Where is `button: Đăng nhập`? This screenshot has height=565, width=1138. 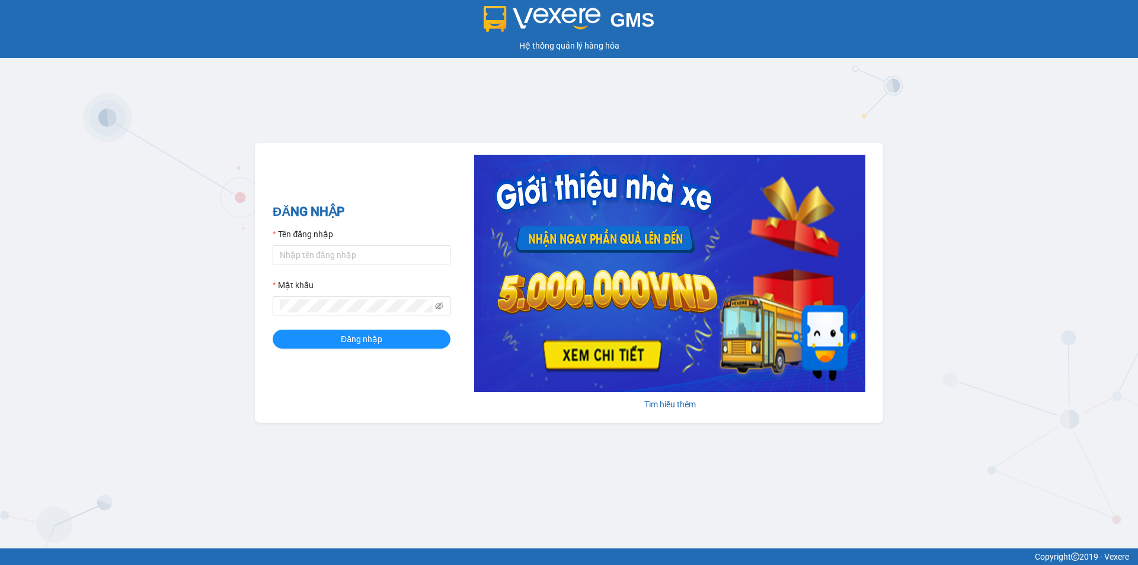 button: Đăng nhập is located at coordinates (361, 339).